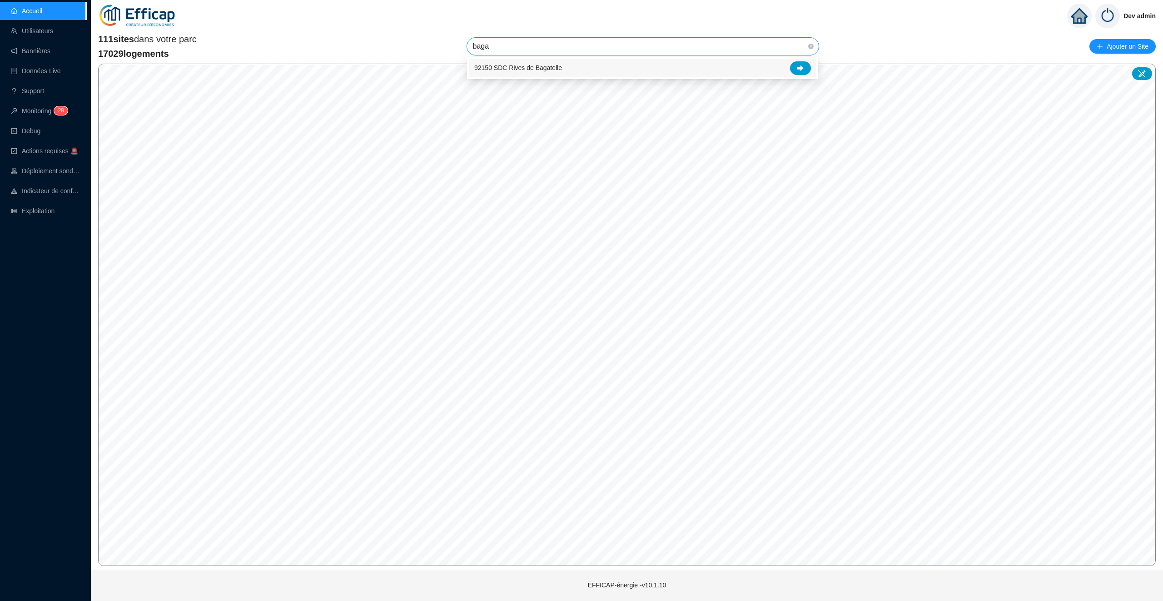  I want to click on span: Dev admin, so click(1139, 16).